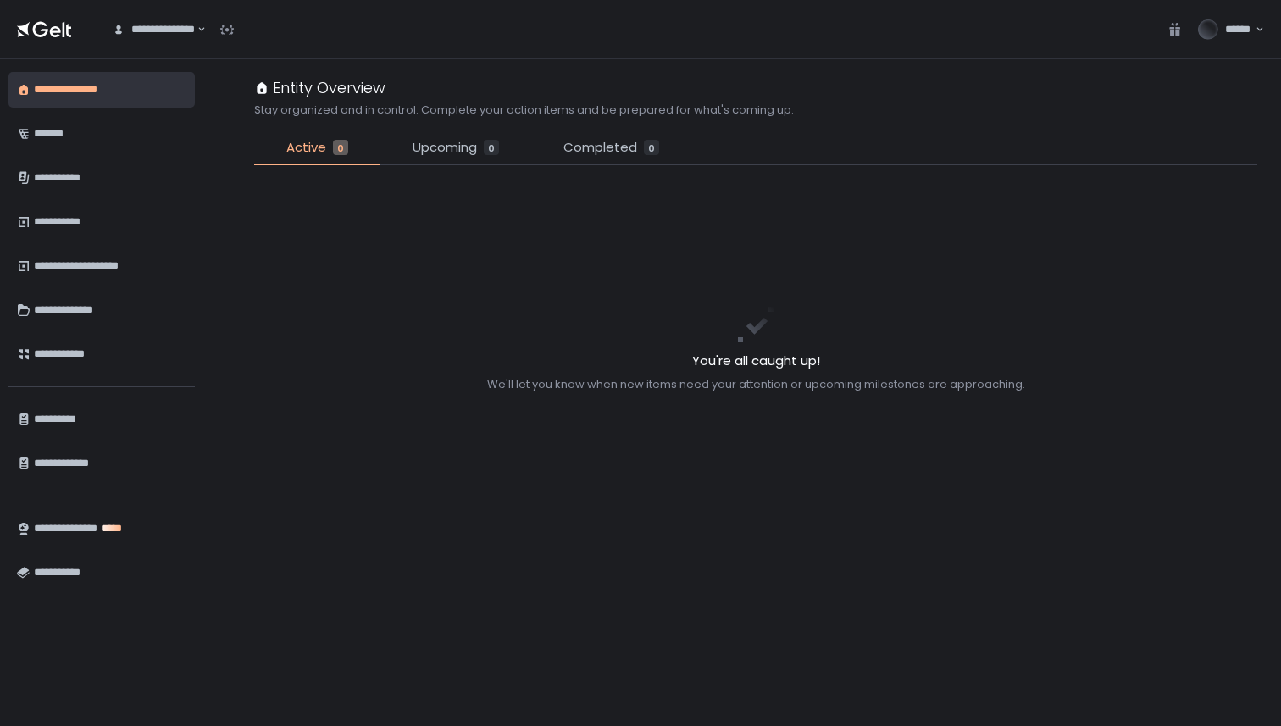 The height and width of the screenshot is (726, 1281). Describe the element at coordinates (306, 147) in the screenshot. I see `span: Active` at that location.